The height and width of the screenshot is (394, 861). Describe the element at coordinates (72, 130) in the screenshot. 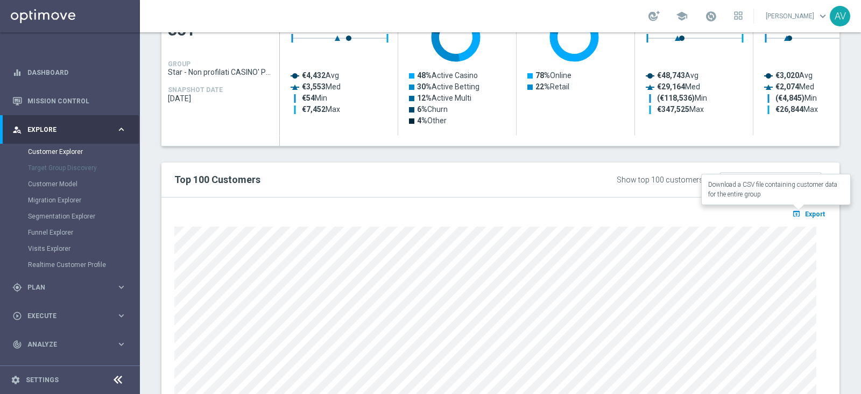

I see `span: Explore` at that location.